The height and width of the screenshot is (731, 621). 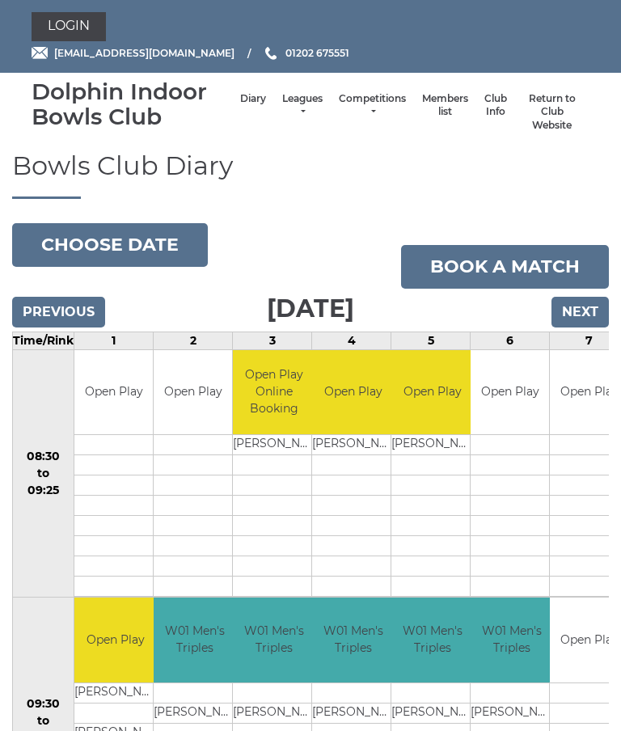 What do you see at coordinates (132, 104) in the screenshot?
I see `div: Dolphin Indoor Bowls Club` at bounding box center [132, 104].